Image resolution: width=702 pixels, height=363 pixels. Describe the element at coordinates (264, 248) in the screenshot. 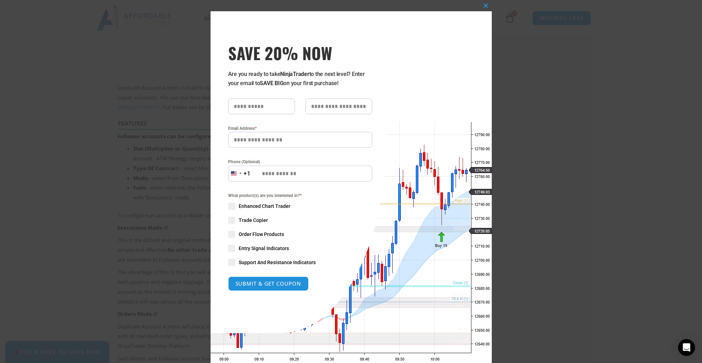

I see `span: Entry Signal Indicators` at that location.